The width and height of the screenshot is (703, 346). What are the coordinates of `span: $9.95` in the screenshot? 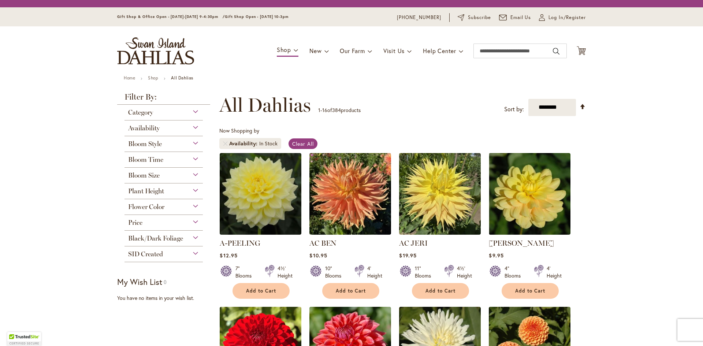 It's located at (496, 255).